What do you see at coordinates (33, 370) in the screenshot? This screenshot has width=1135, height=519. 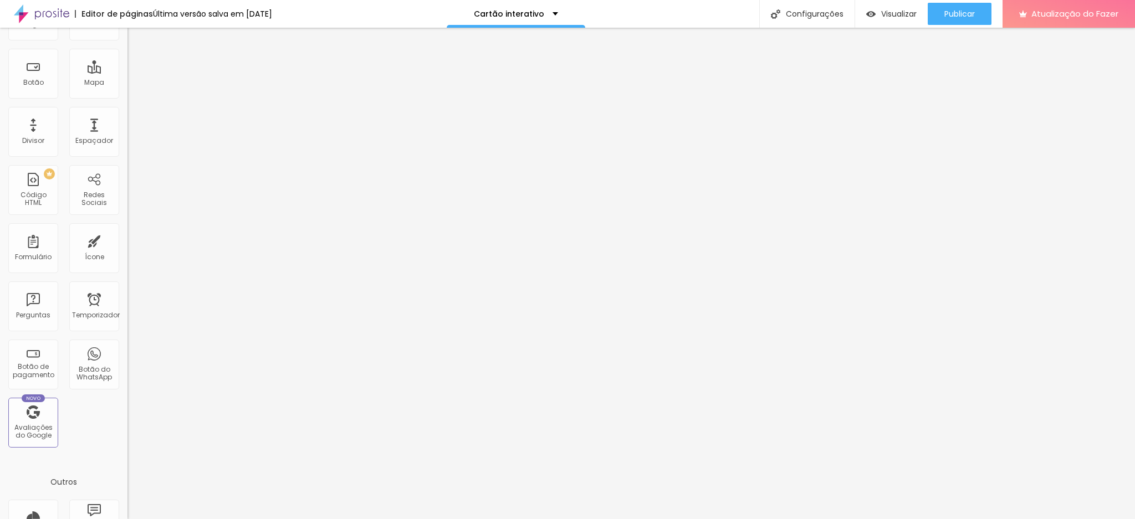 I see `font: Botão de pagamento` at bounding box center [33, 370].